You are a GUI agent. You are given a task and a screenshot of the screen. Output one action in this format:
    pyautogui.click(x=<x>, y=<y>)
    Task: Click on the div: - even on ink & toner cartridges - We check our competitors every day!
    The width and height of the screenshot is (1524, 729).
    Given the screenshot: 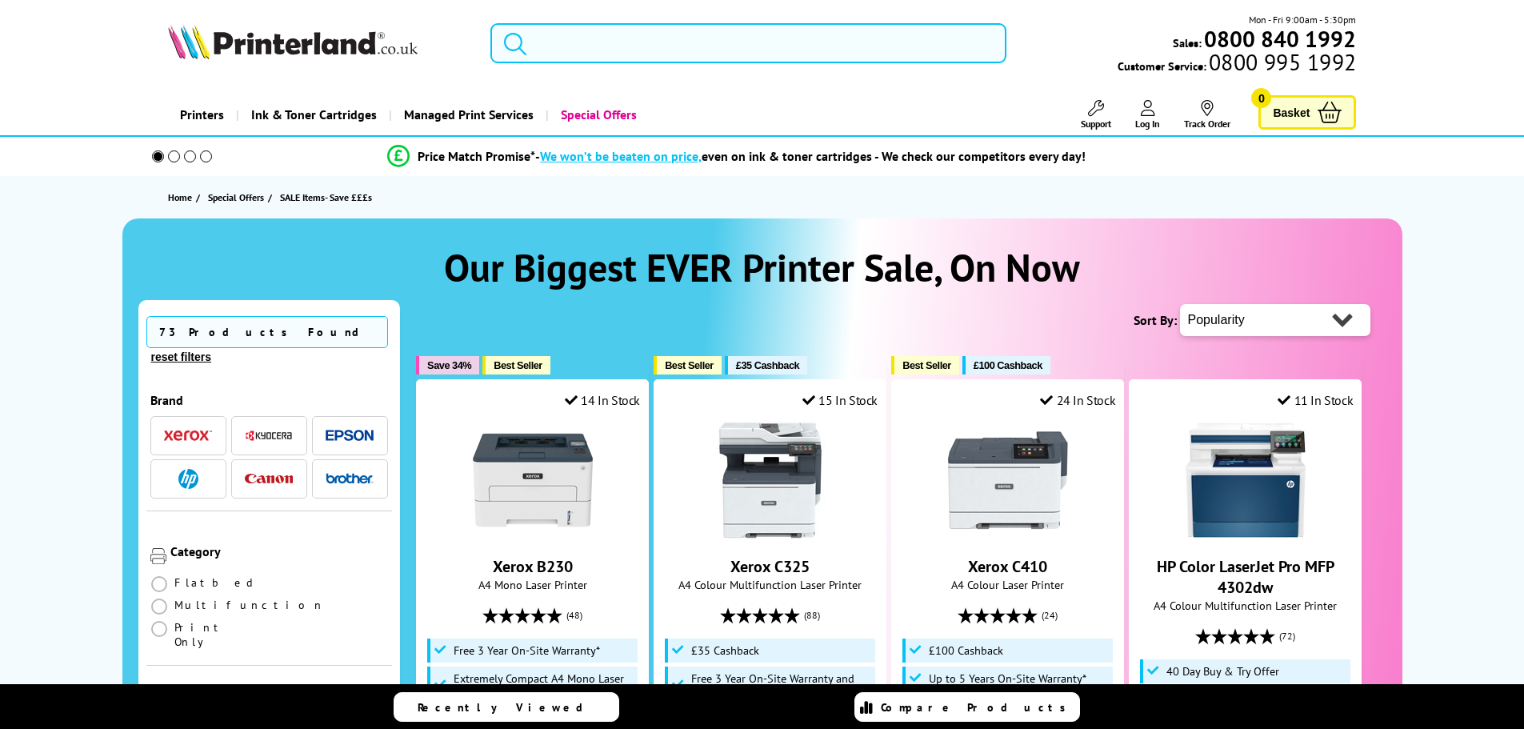 What is the action you would take?
    pyautogui.click(x=811, y=156)
    